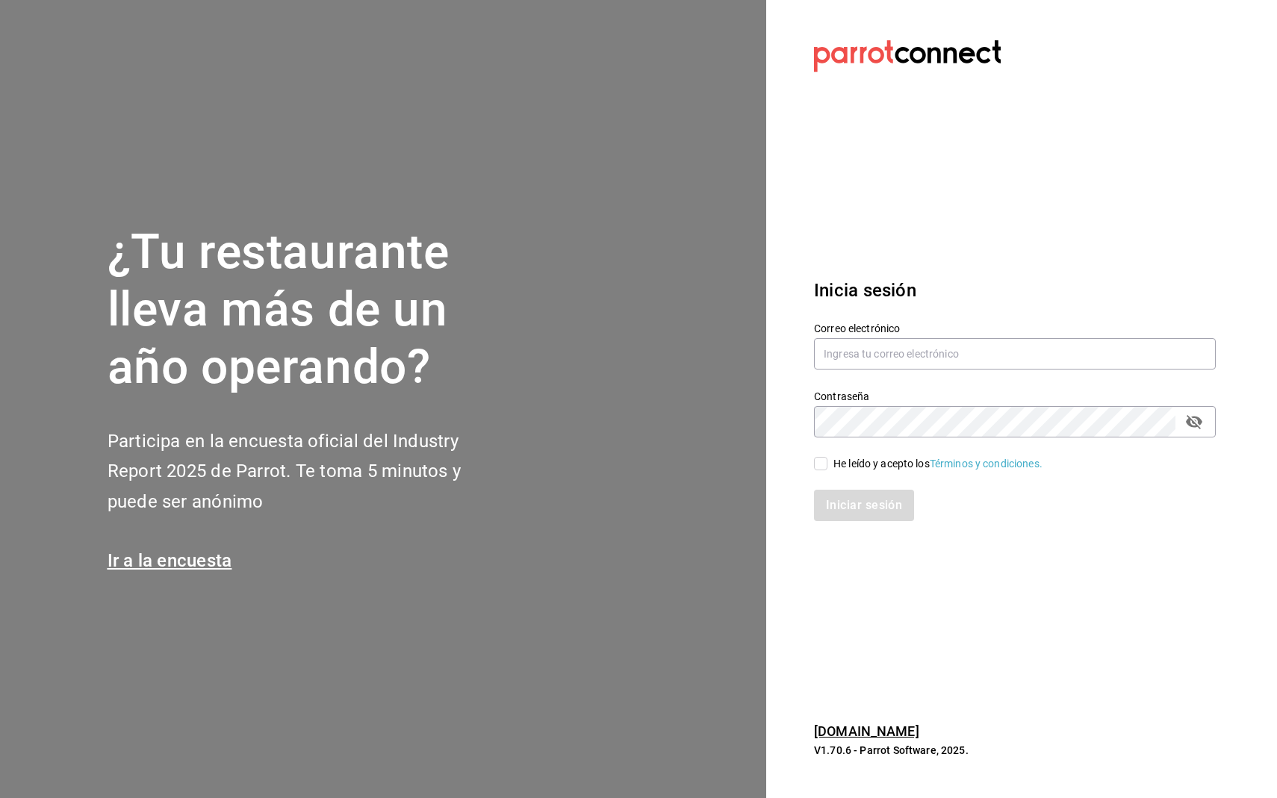 The height and width of the screenshot is (798, 1277). I want to click on a: Ir a la encuesta, so click(170, 561).